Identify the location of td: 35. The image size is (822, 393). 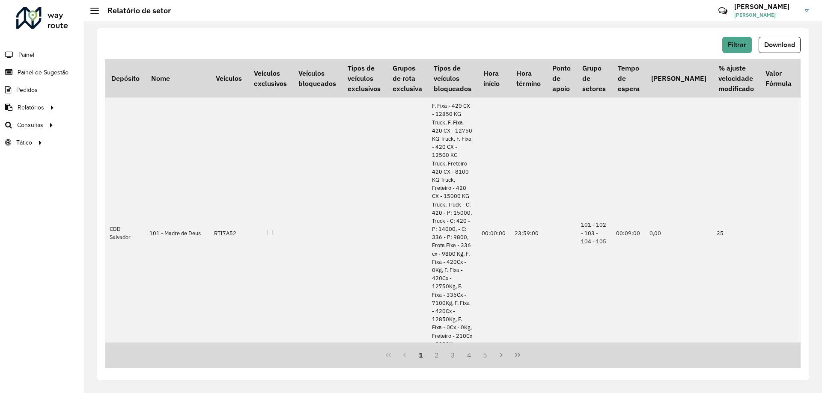
(736, 233).